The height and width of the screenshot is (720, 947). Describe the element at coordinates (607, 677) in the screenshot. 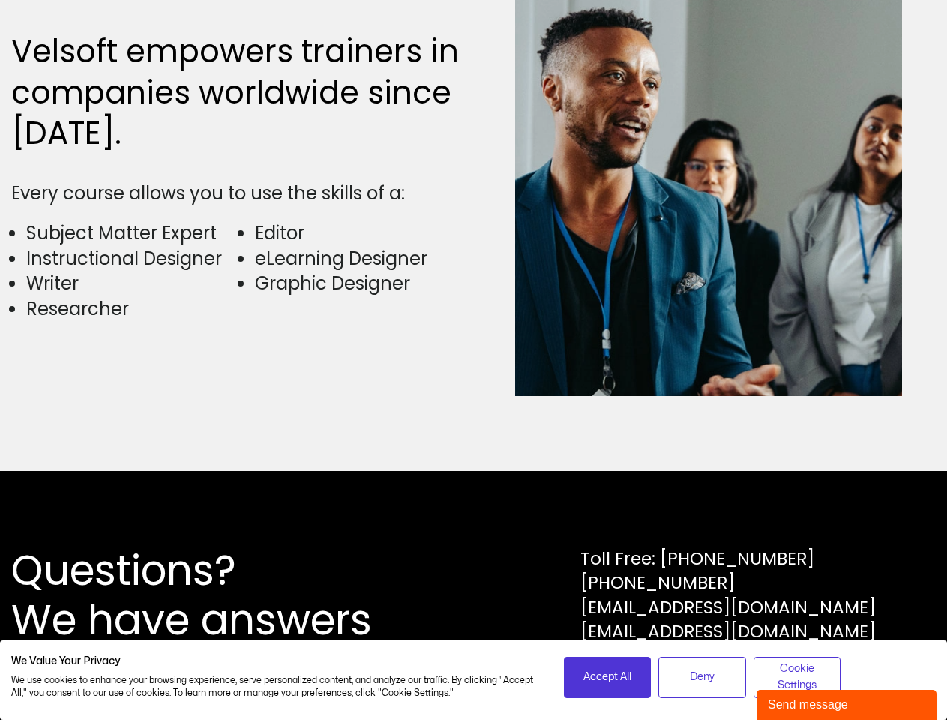

I see `button: Accept all cookies` at that location.